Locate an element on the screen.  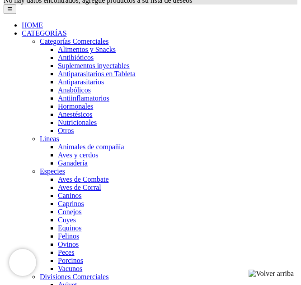
span: Divisiones Comerciales is located at coordinates (74, 277).